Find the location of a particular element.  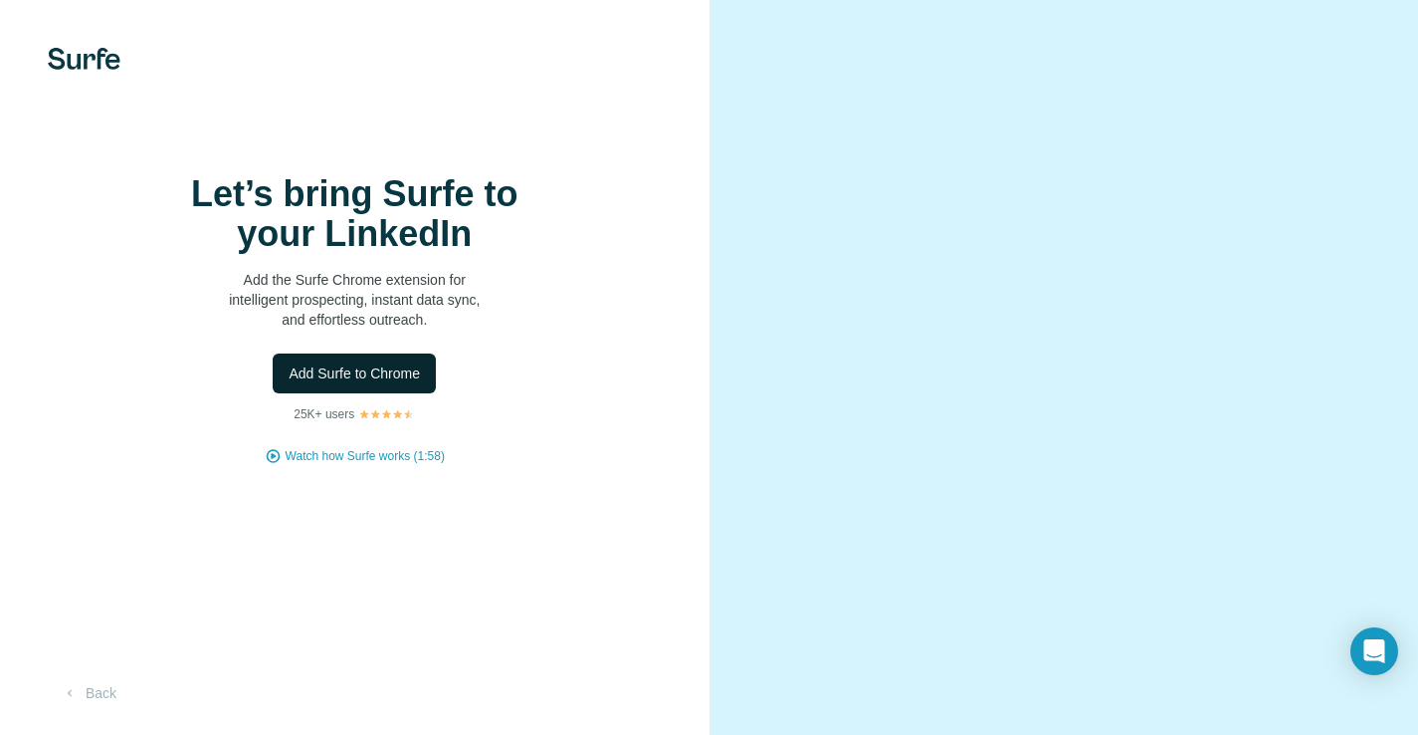

div: Open Intercom Messenger is located at coordinates (1374, 651).